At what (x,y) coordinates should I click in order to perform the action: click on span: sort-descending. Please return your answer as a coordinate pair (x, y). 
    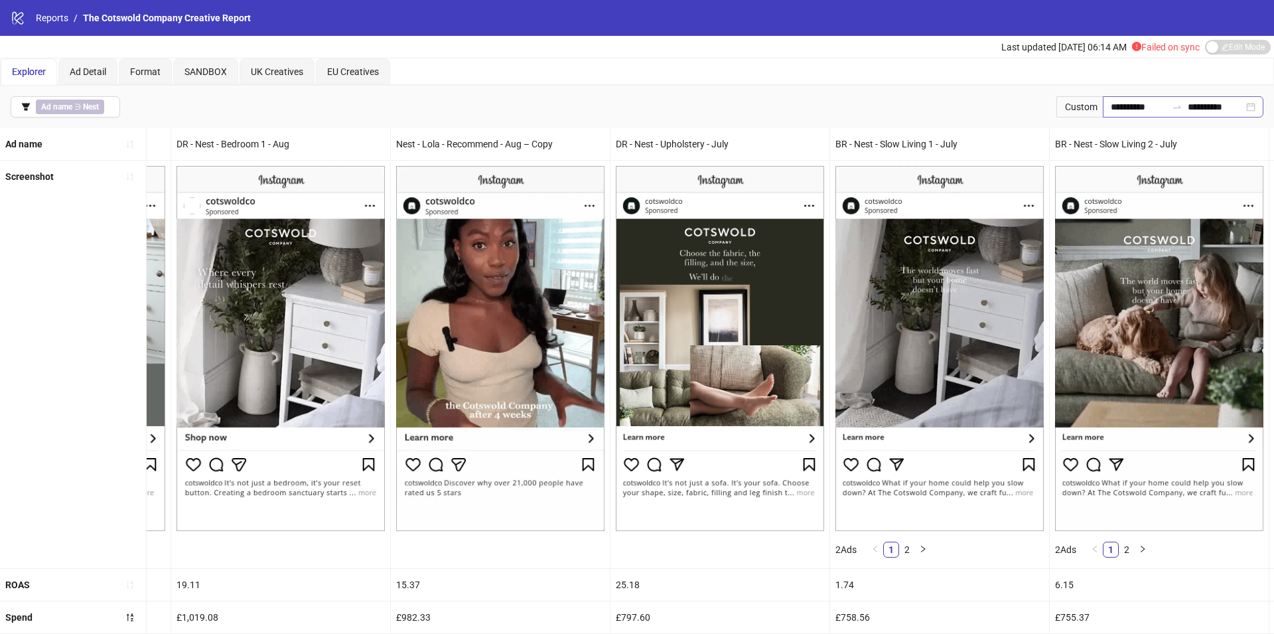
    Looking at the image, I should click on (130, 617).